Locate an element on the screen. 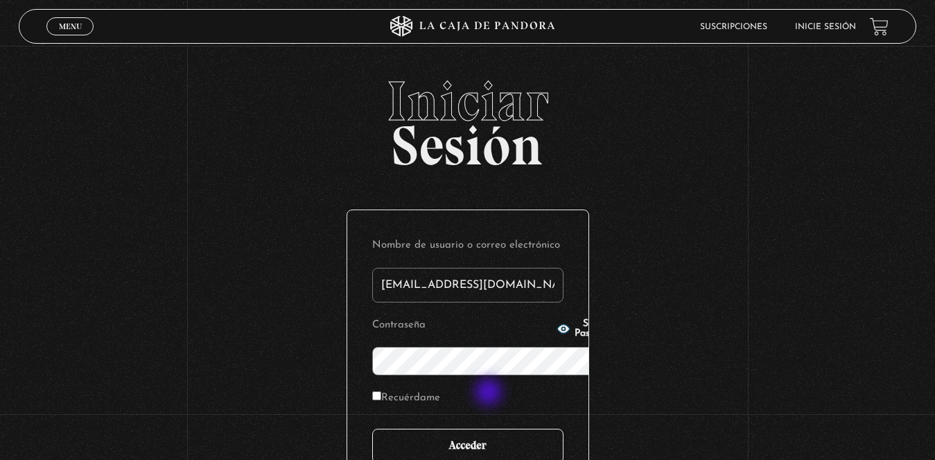 The image size is (935, 460). label: Recuérdame is located at coordinates (406, 398).